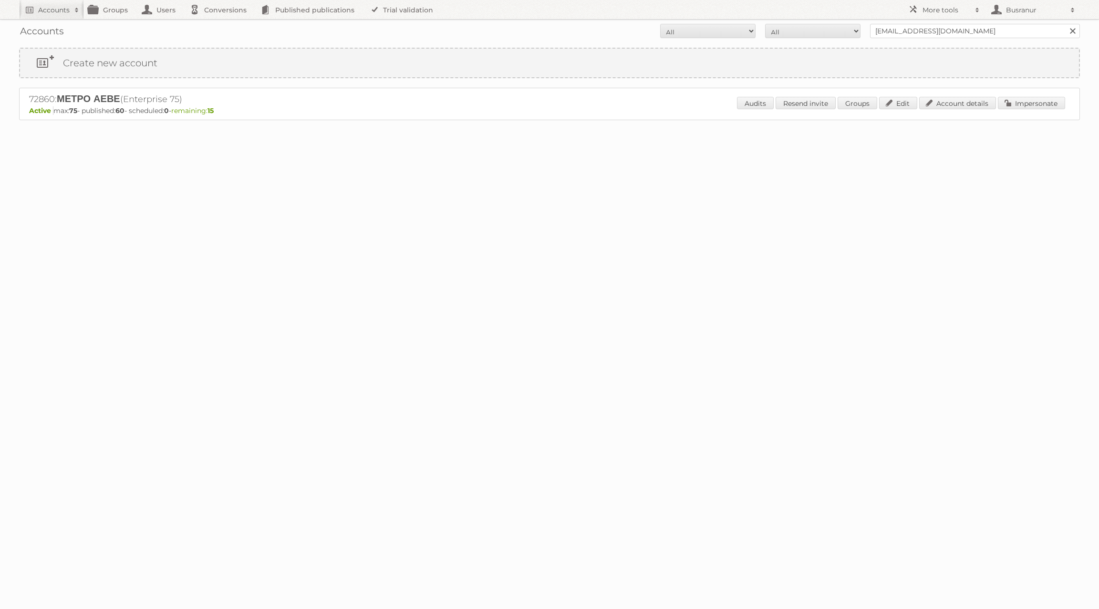 The image size is (1099, 609). What do you see at coordinates (196, 99) in the screenshot?
I see `h2: 72860: (Enterprise 75)` at bounding box center [196, 99].